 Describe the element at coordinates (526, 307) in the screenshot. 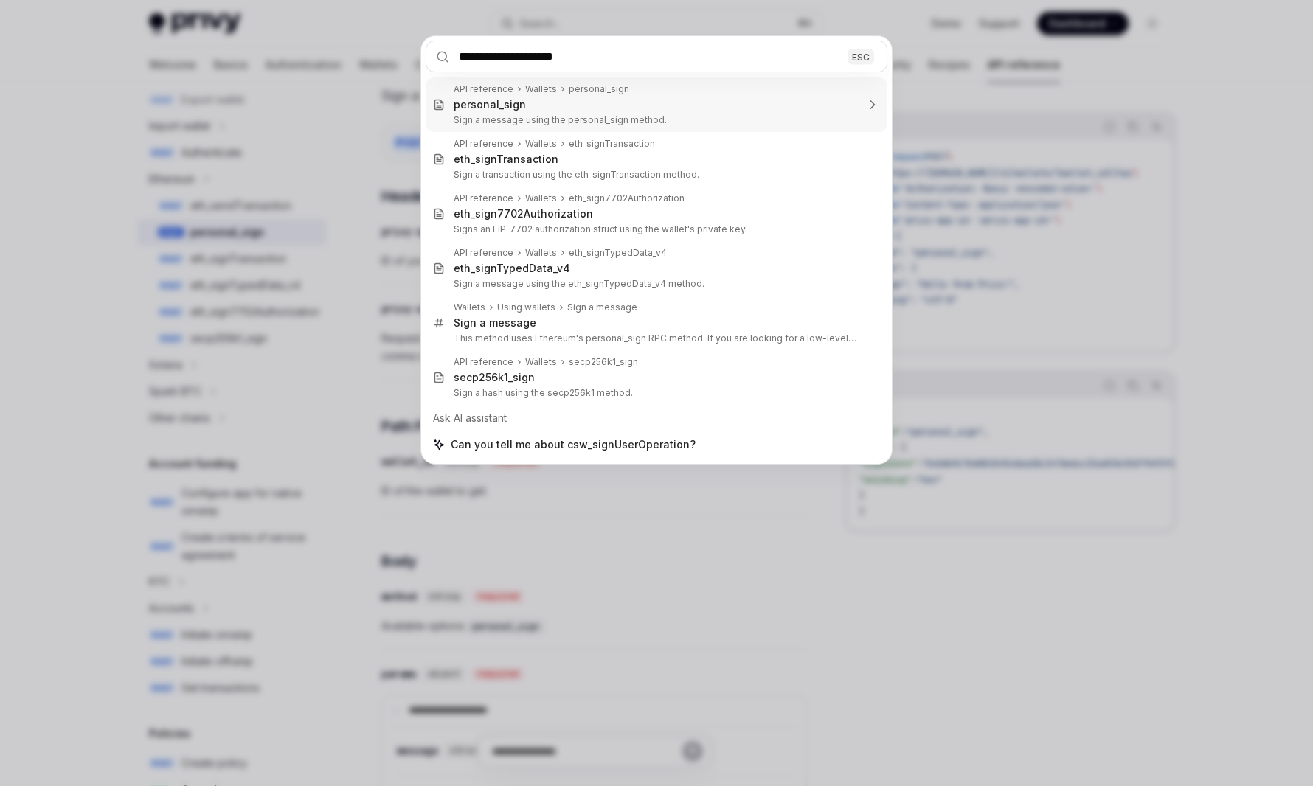

I see `div: Using wallets` at that location.